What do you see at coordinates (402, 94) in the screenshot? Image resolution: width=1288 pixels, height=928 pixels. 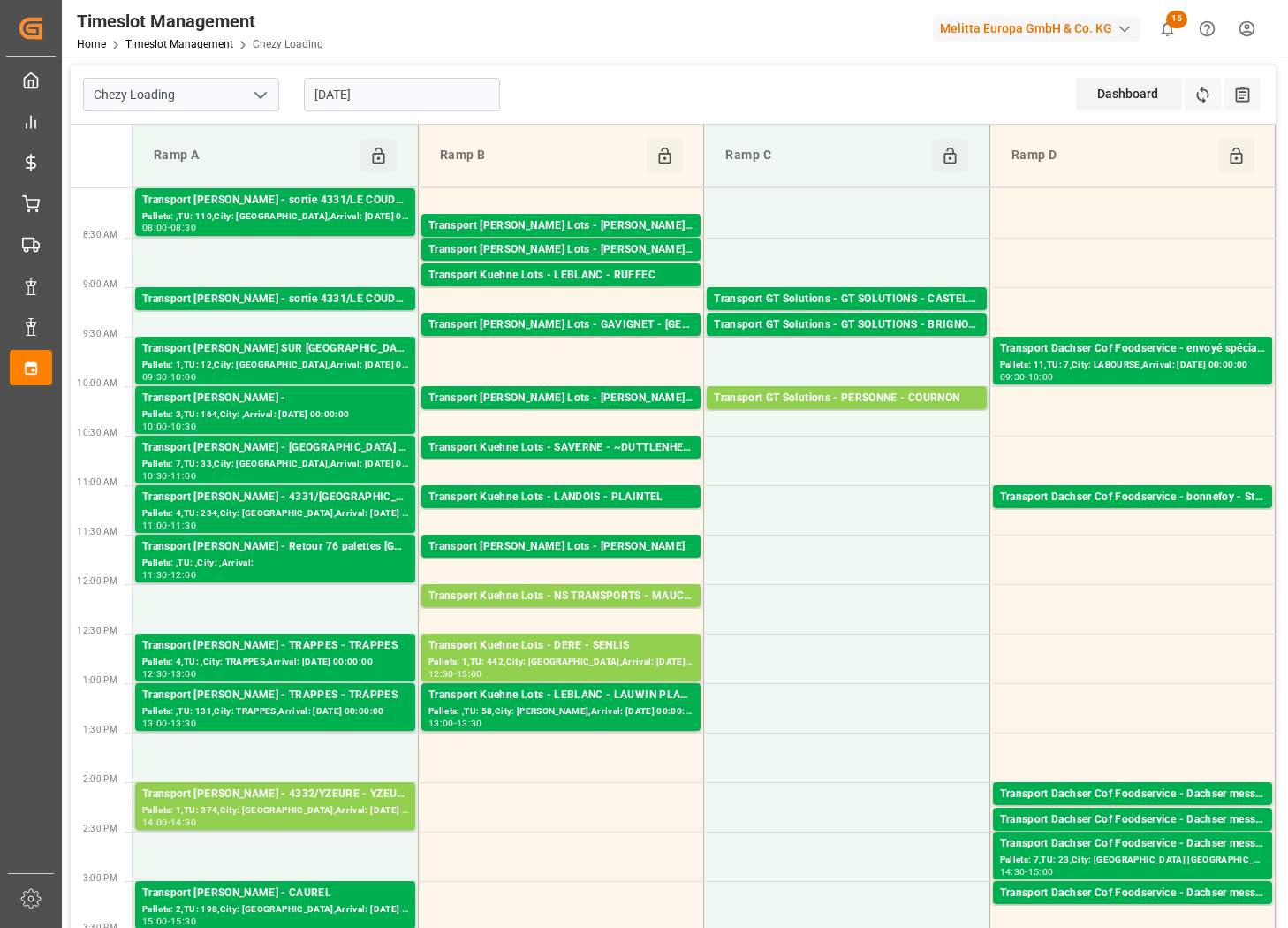 I see `input: DD-MM-YYYY` at bounding box center [402, 94].